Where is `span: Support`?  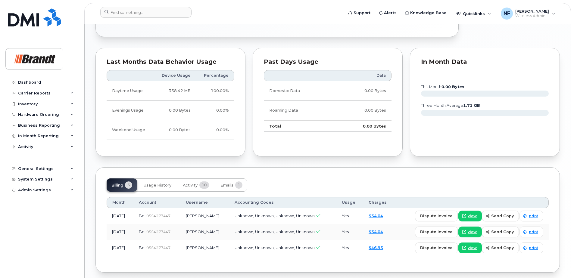
span: Support is located at coordinates (362, 13).